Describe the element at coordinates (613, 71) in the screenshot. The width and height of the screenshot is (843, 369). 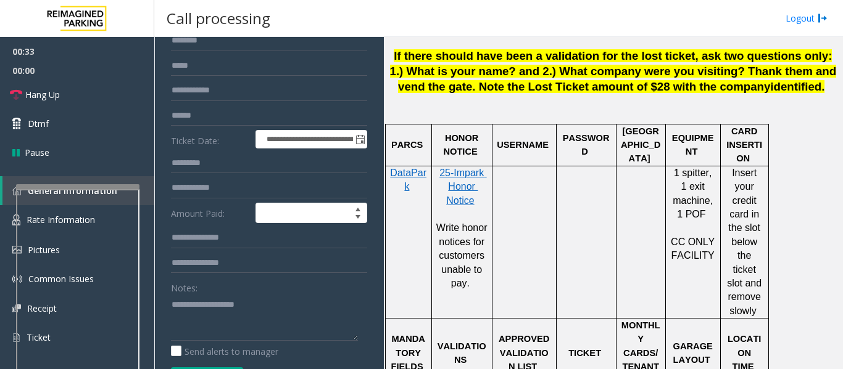
I see `span: If there should have been a validation for the lost ticket, ask two questions only: 1.) What is y...` at that location.